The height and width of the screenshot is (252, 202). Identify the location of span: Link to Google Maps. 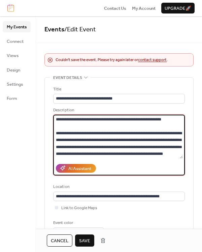
(79, 208).